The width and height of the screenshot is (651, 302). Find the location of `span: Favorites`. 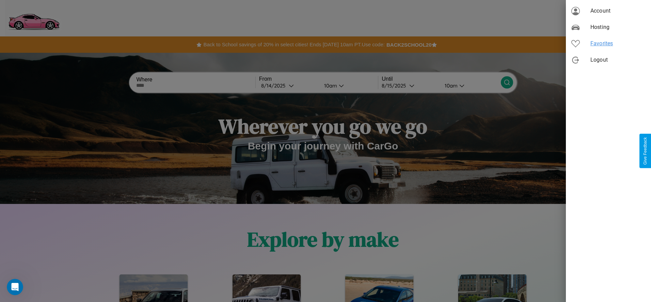

span: Favorites is located at coordinates (618, 44).